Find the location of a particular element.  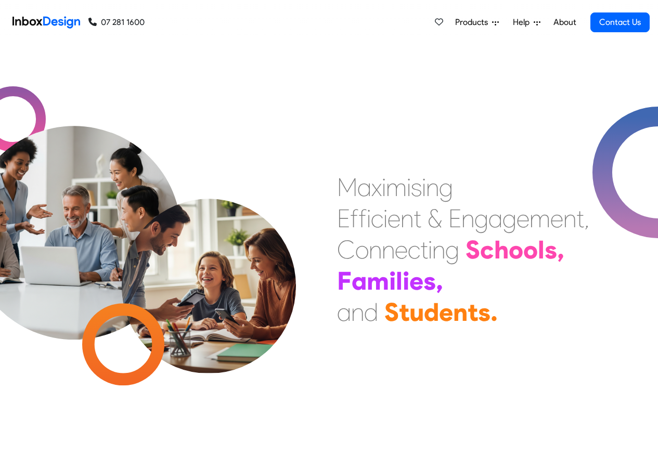

a: 07 281 1600 is located at coordinates (116, 22).